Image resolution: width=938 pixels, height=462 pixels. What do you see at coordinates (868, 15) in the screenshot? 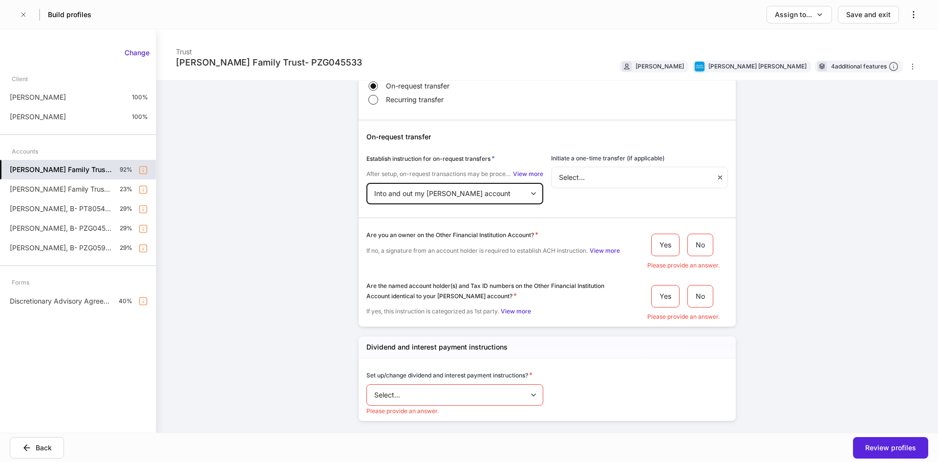
I see `div: Save and exit` at bounding box center [868, 15].